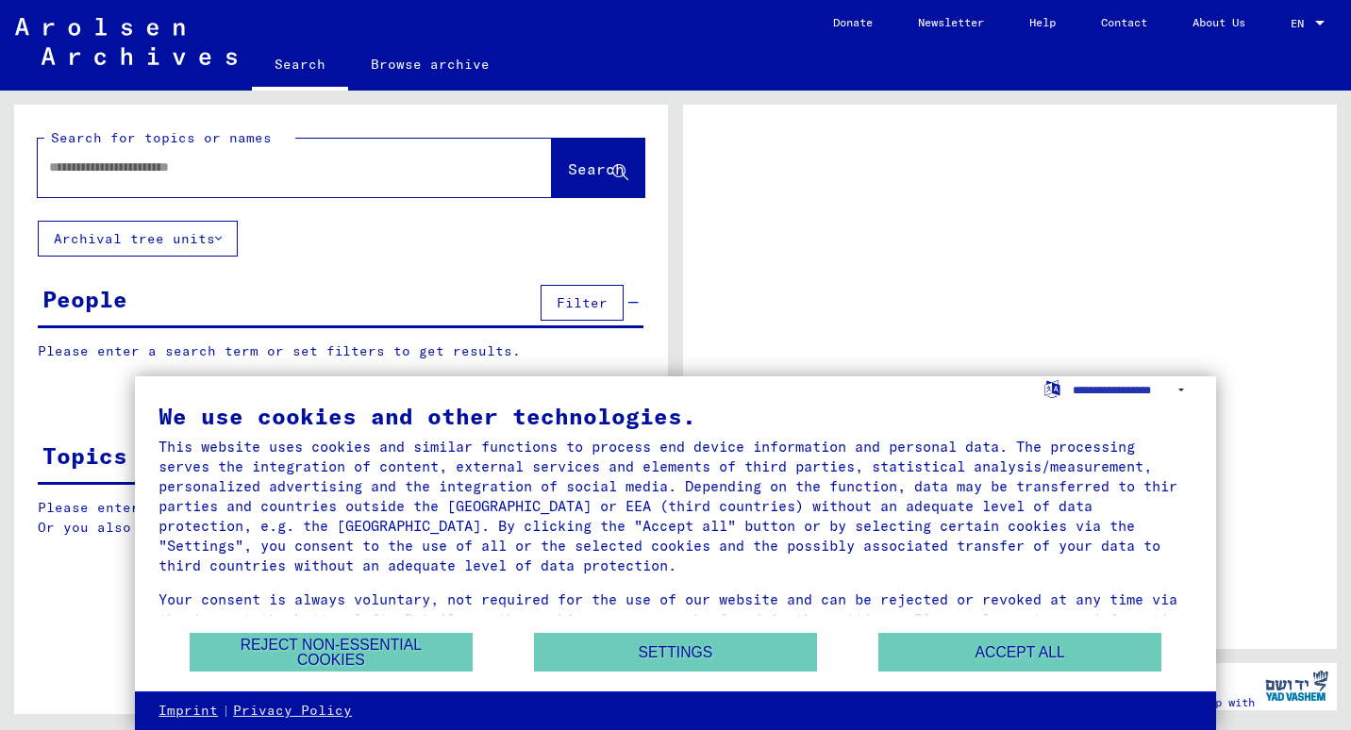  I want to click on span: EN, so click(1301, 24).